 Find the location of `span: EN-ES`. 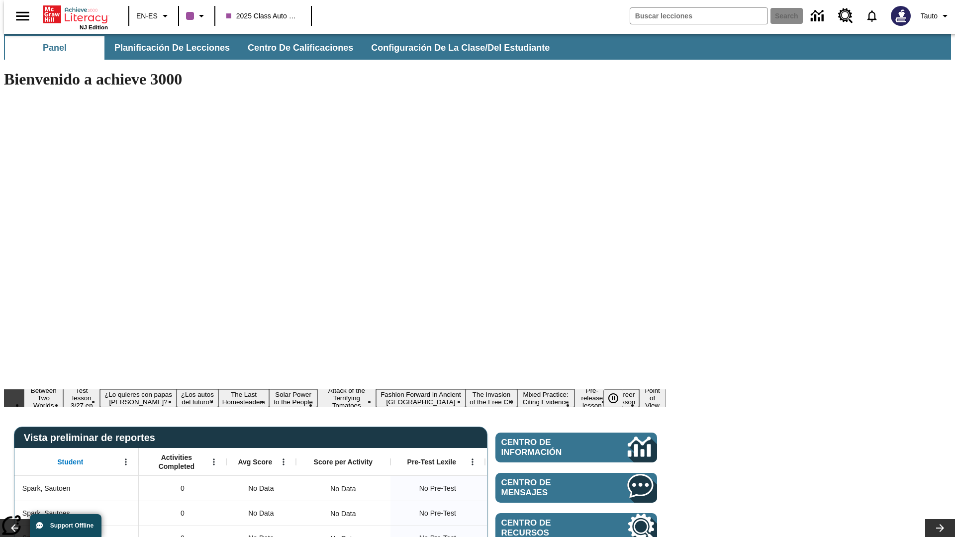

span: EN-ES is located at coordinates (147, 16).